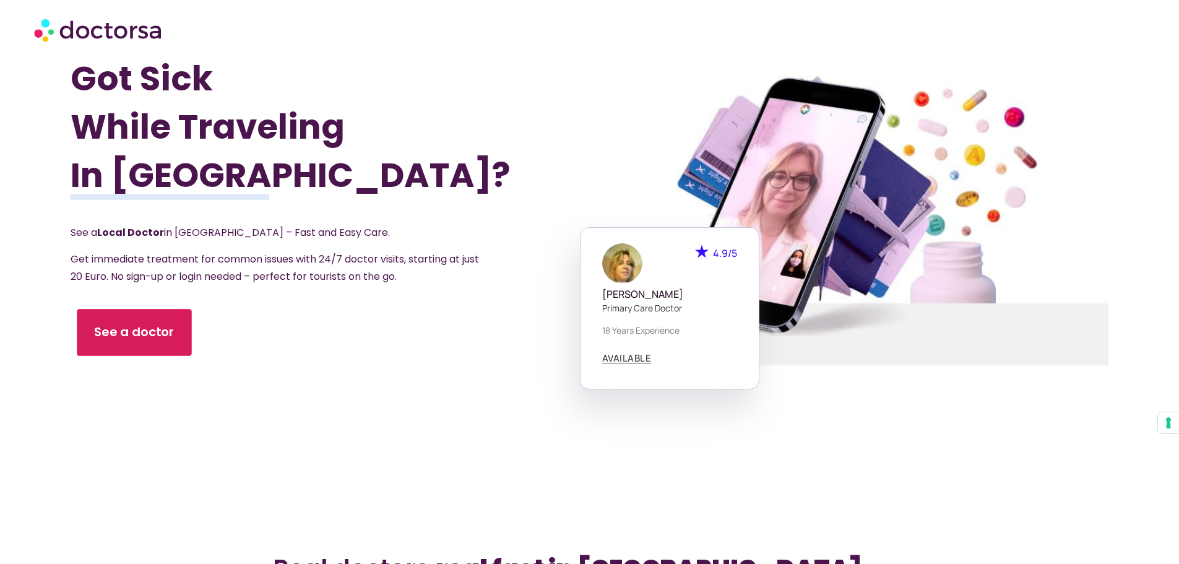 This screenshot has width=1179, height=564. I want to click on a: See a doctor, so click(134, 332).